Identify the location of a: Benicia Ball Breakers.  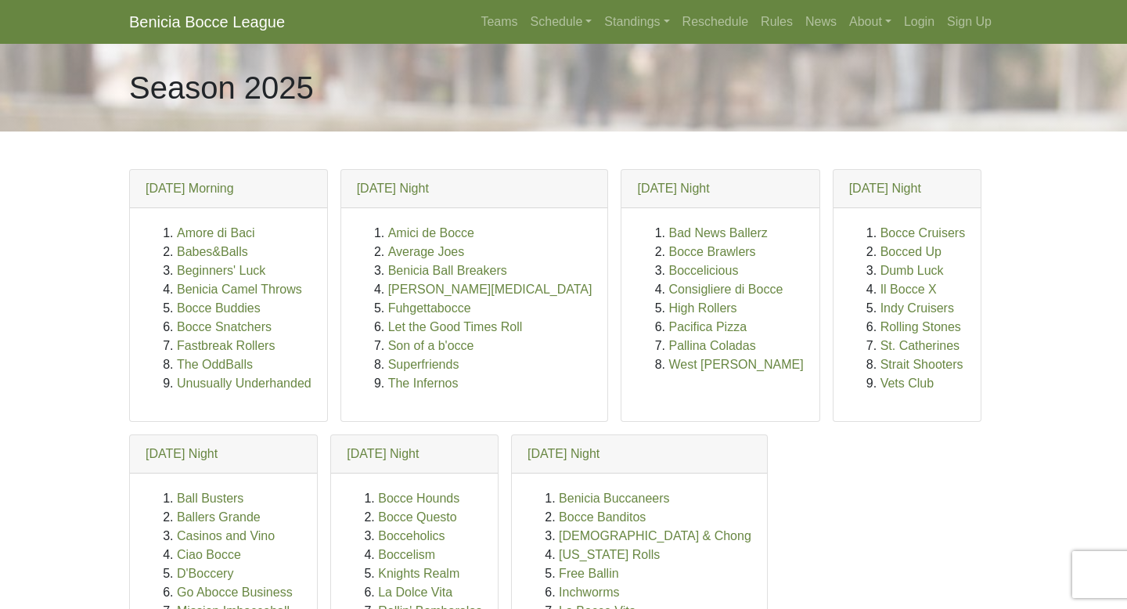
(448, 270).